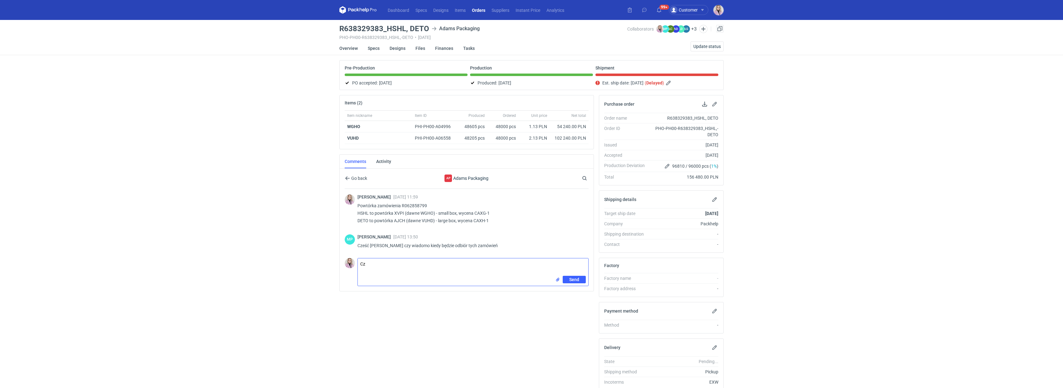 The width and height of the screenshot is (1063, 388). I want to click on input: Search, so click(591, 178).